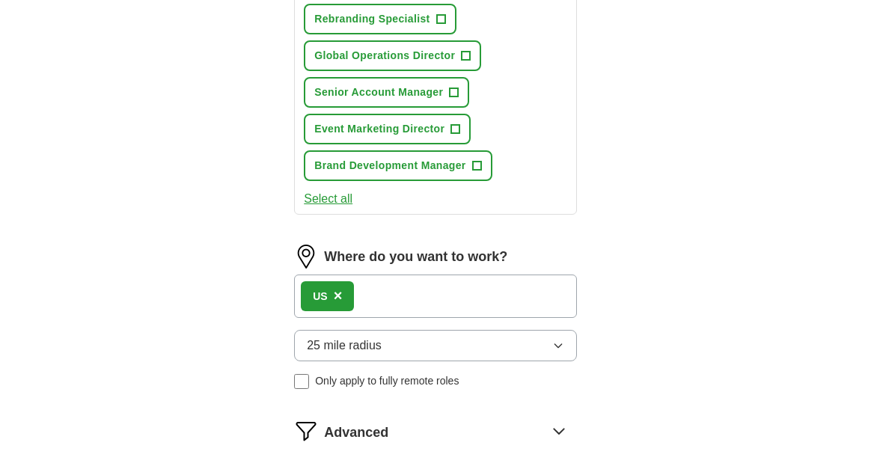 The width and height of the screenshot is (871, 469). What do you see at coordinates (319, 296) in the screenshot?
I see `div: US` at bounding box center [319, 296].